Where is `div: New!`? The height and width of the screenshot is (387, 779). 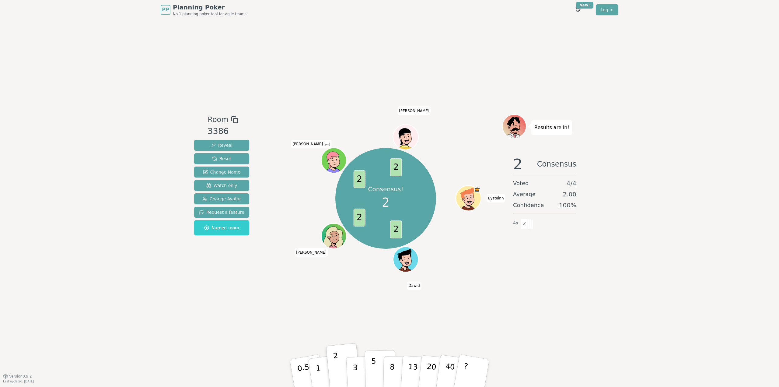 div: New! is located at coordinates (585, 5).